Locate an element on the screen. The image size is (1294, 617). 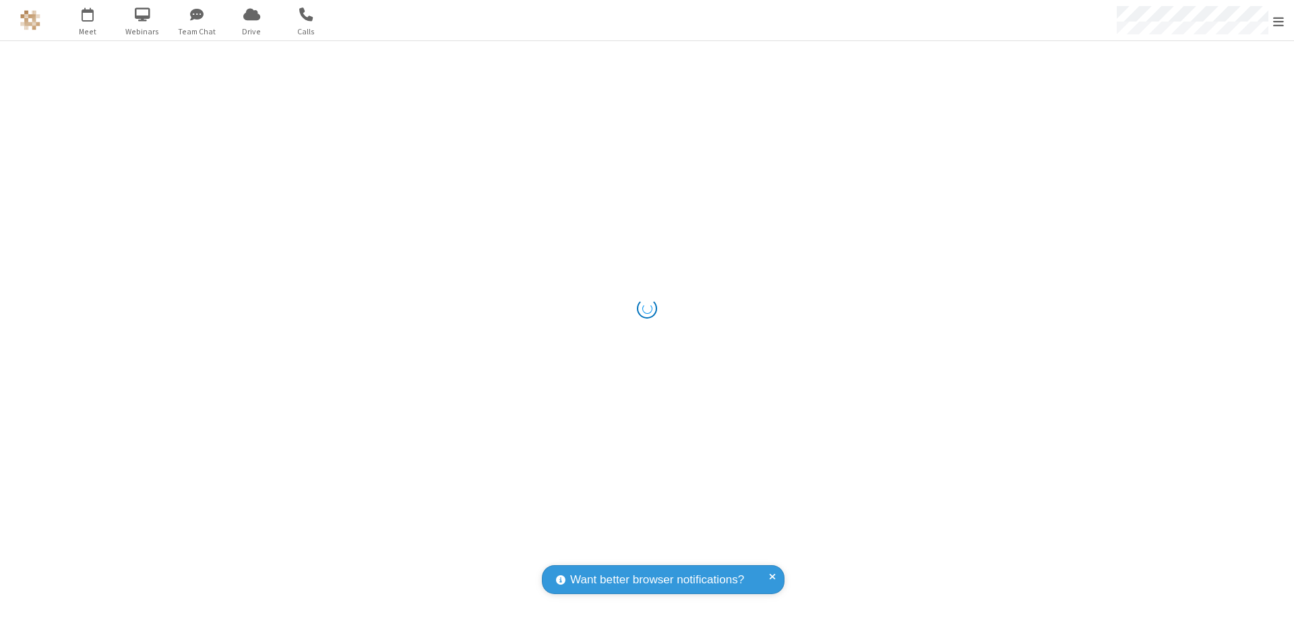
span: Drive is located at coordinates (251, 32).